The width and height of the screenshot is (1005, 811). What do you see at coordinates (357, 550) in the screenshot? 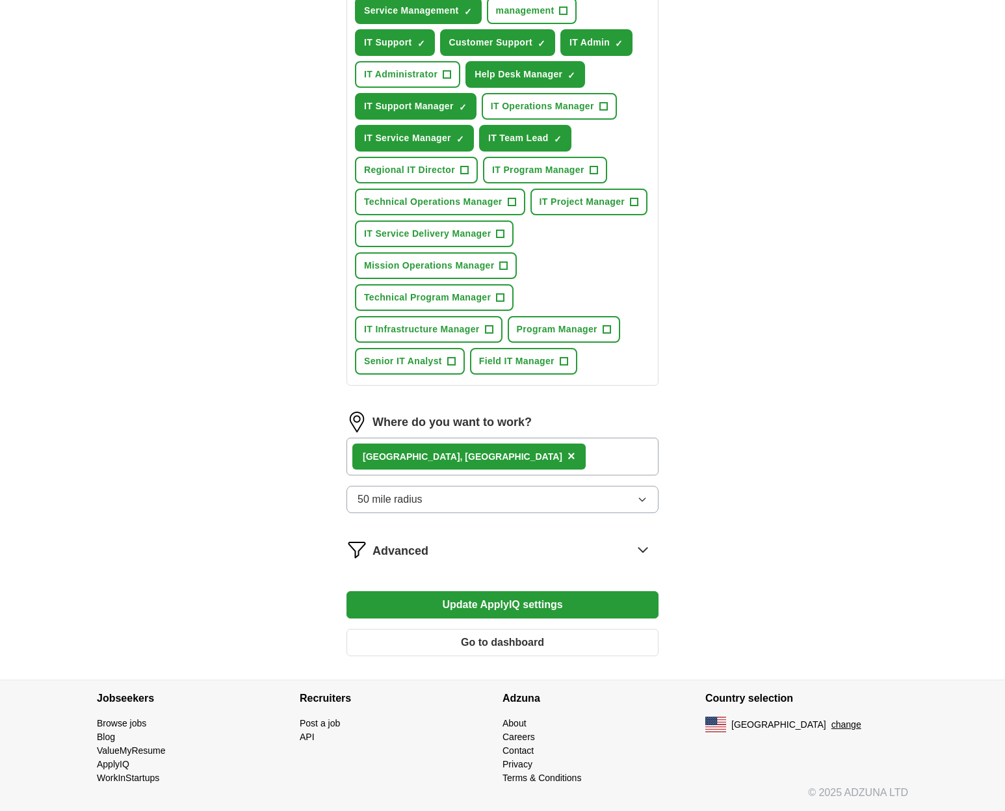
I see `img: filter` at bounding box center [357, 550].